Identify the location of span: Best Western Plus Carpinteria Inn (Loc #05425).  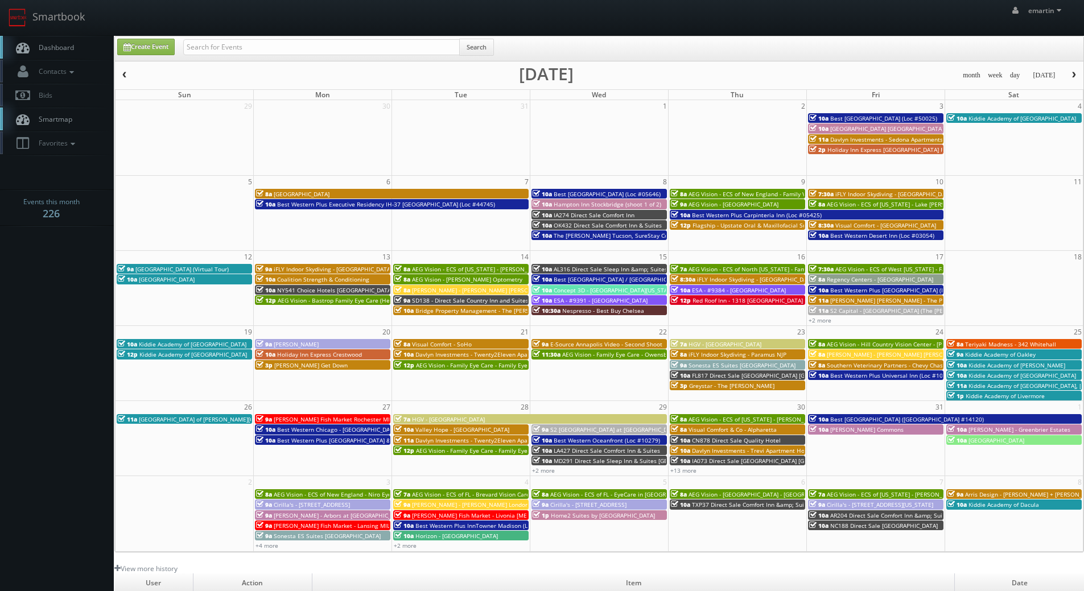
(757, 215).